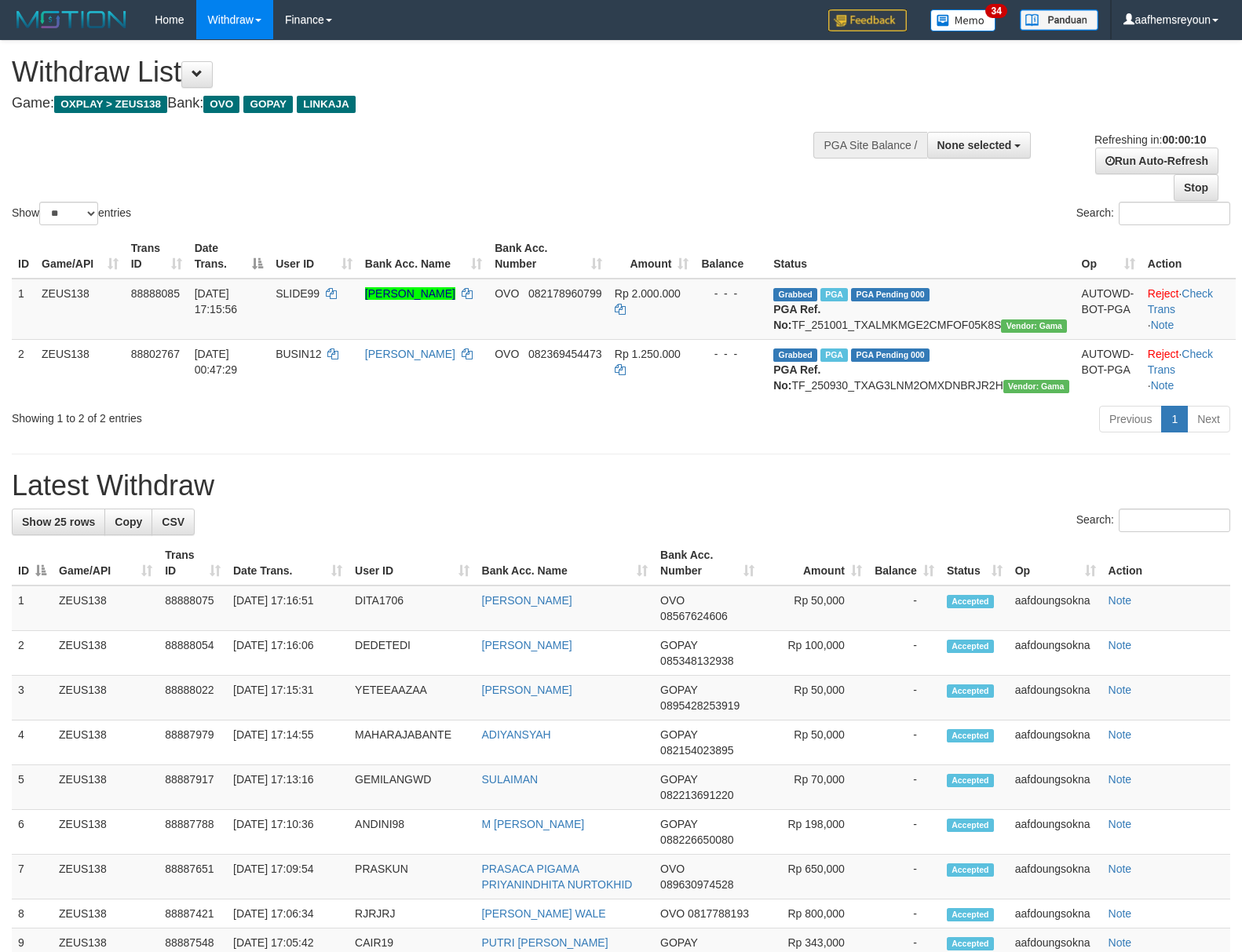 Image resolution: width=1242 pixels, height=952 pixels. Describe the element at coordinates (814, 832) in the screenshot. I see `td: Rp 198,000` at that location.